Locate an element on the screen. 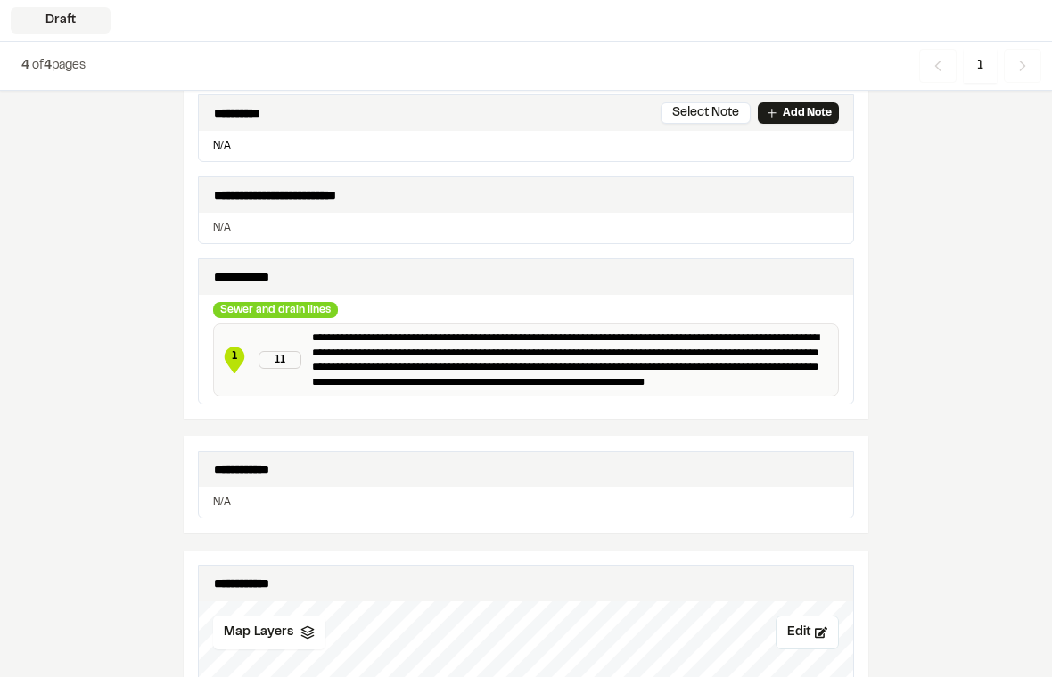 The height and width of the screenshot is (677, 1052). nav: Navigation is located at coordinates (979, 66).